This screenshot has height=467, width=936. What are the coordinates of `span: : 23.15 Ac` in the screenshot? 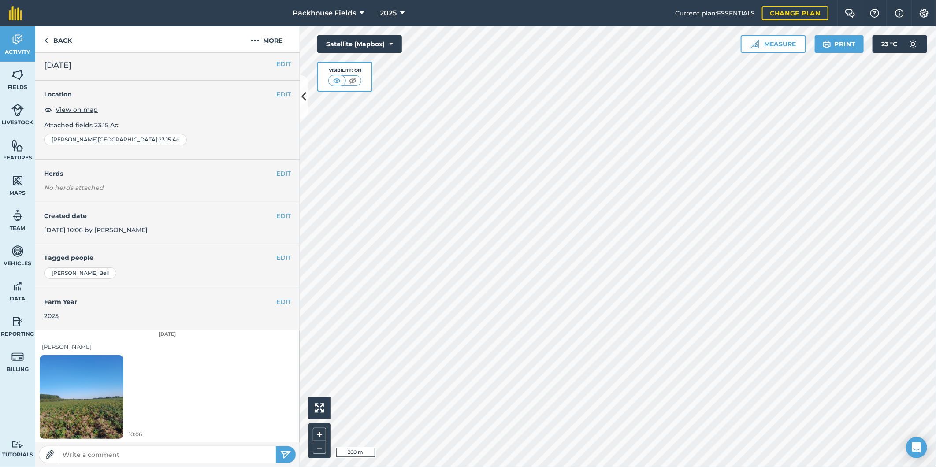 It's located at (168, 140).